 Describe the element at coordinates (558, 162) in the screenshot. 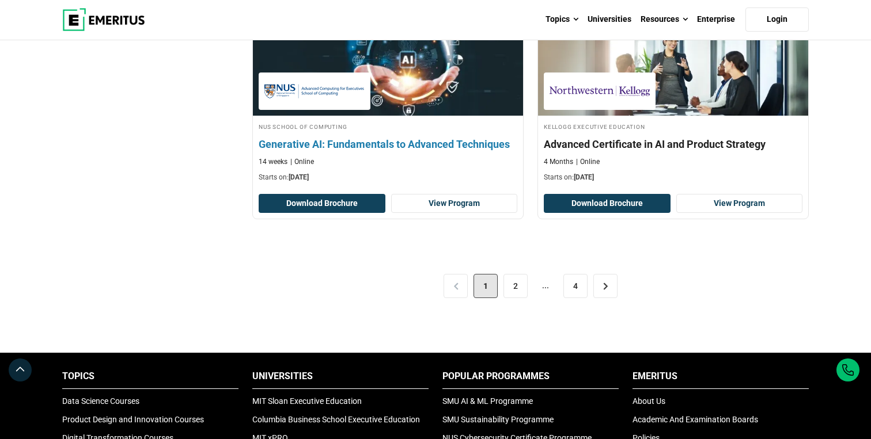

I see `p: 4 Months` at that location.